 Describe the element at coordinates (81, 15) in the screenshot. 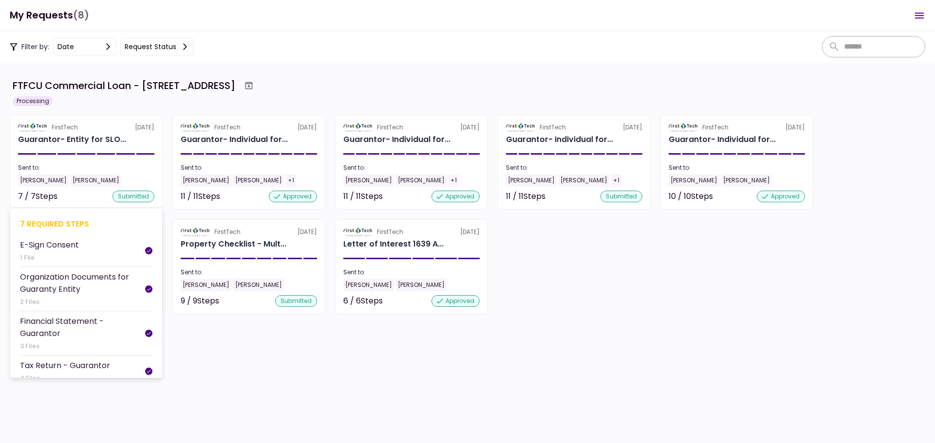

I see `span: (8)` at that location.